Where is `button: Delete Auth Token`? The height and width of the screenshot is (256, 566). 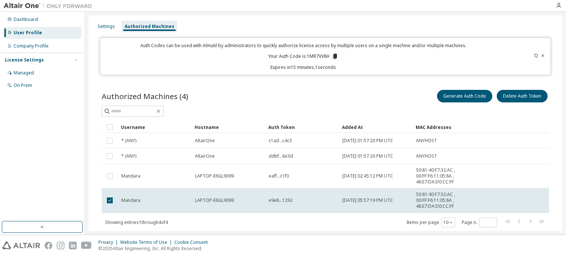 button: Delete Auth Token is located at coordinates (522, 96).